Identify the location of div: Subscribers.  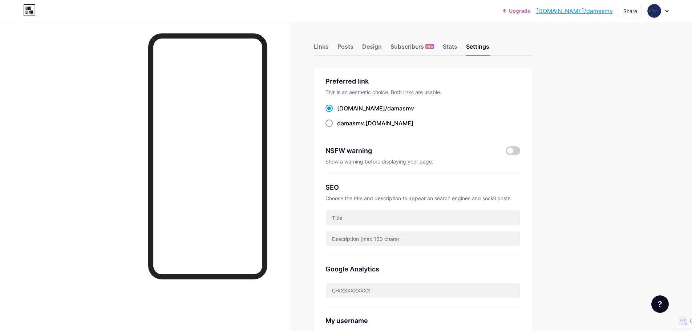
(412, 49).